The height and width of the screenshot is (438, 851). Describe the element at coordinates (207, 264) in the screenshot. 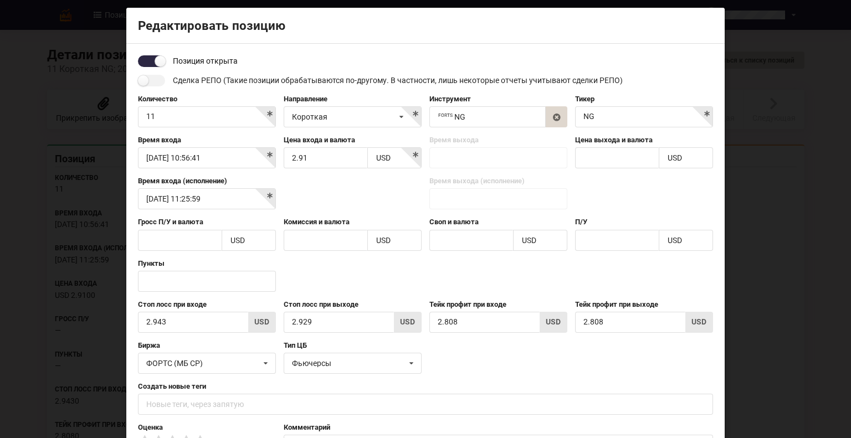

I see `label: Пункты` at that location.